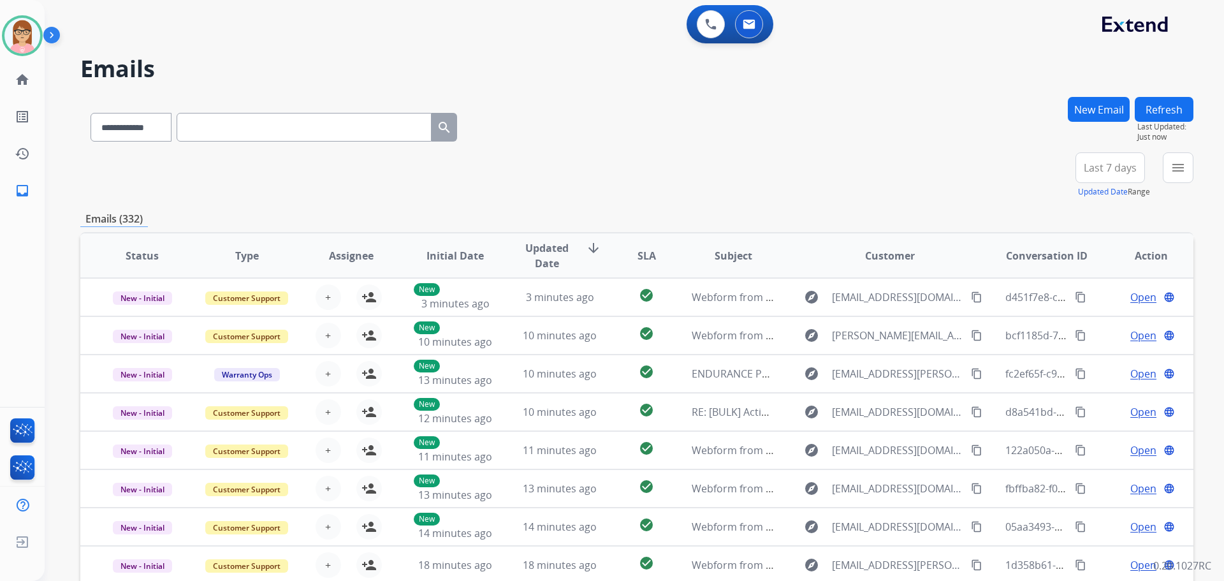 This screenshot has width=1224, height=581. Describe the element at coordinates (22, 117) in the screenshot. I see `mat-icon: list_alt` at that location.